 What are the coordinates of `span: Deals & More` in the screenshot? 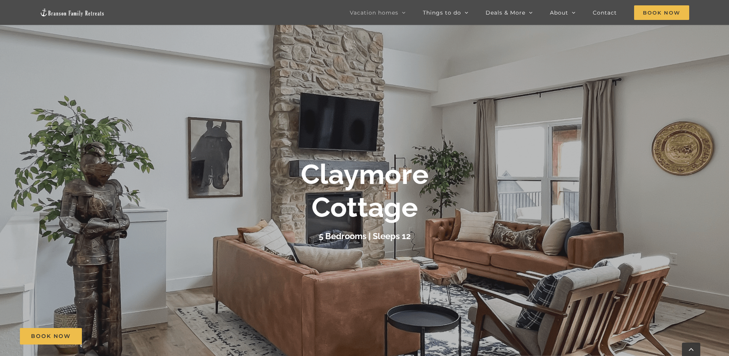 It's located at (506, 13).